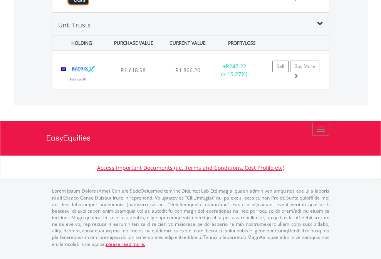 The height and width of the screenshot is (259, 381). Describe the element at coordinates (188, 70) in the screenshot. I see `span: R1 866.20` at that location.